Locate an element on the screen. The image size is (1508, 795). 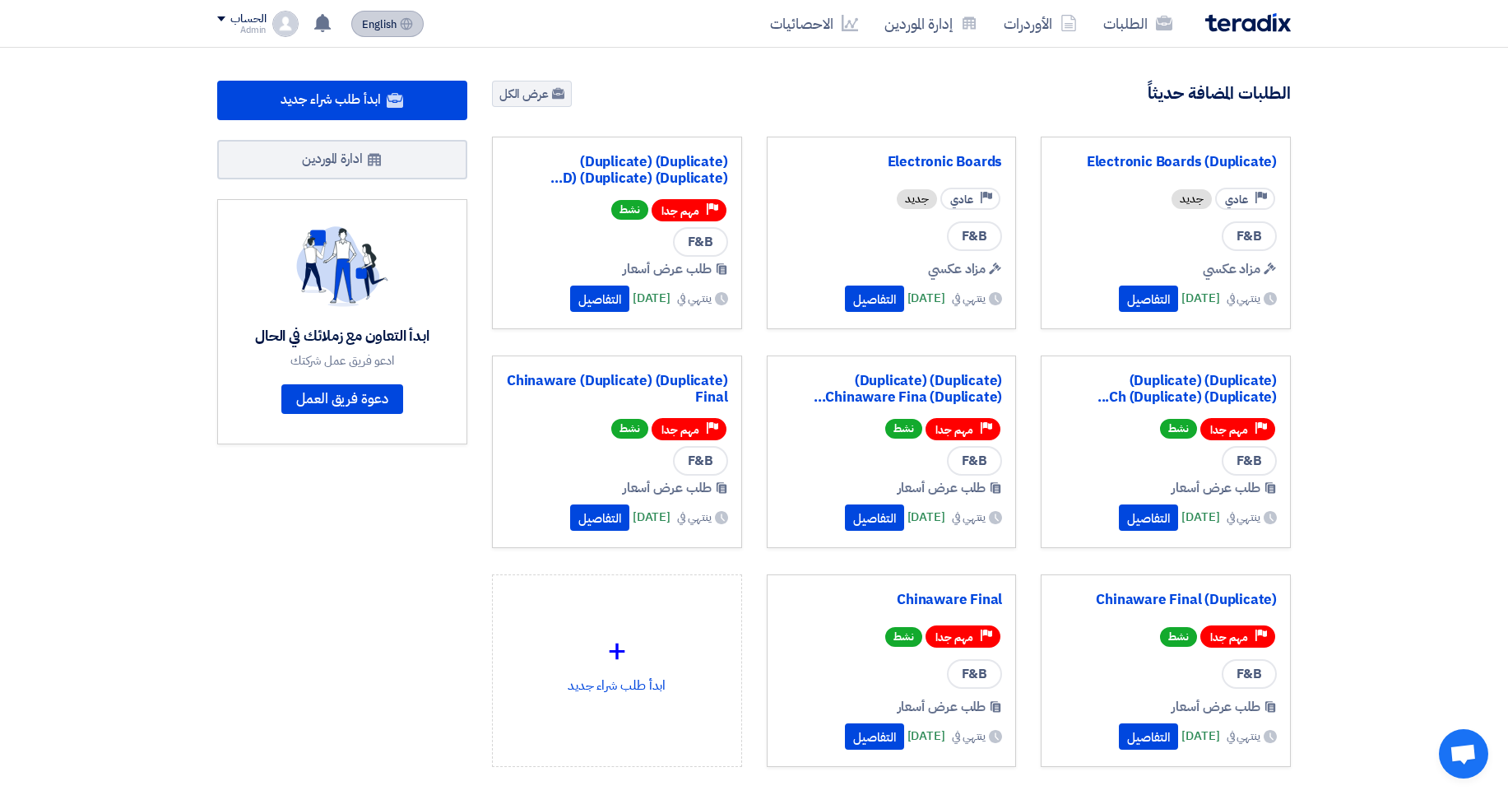
img: Teradix logo is located at coordinates (1248, 22).